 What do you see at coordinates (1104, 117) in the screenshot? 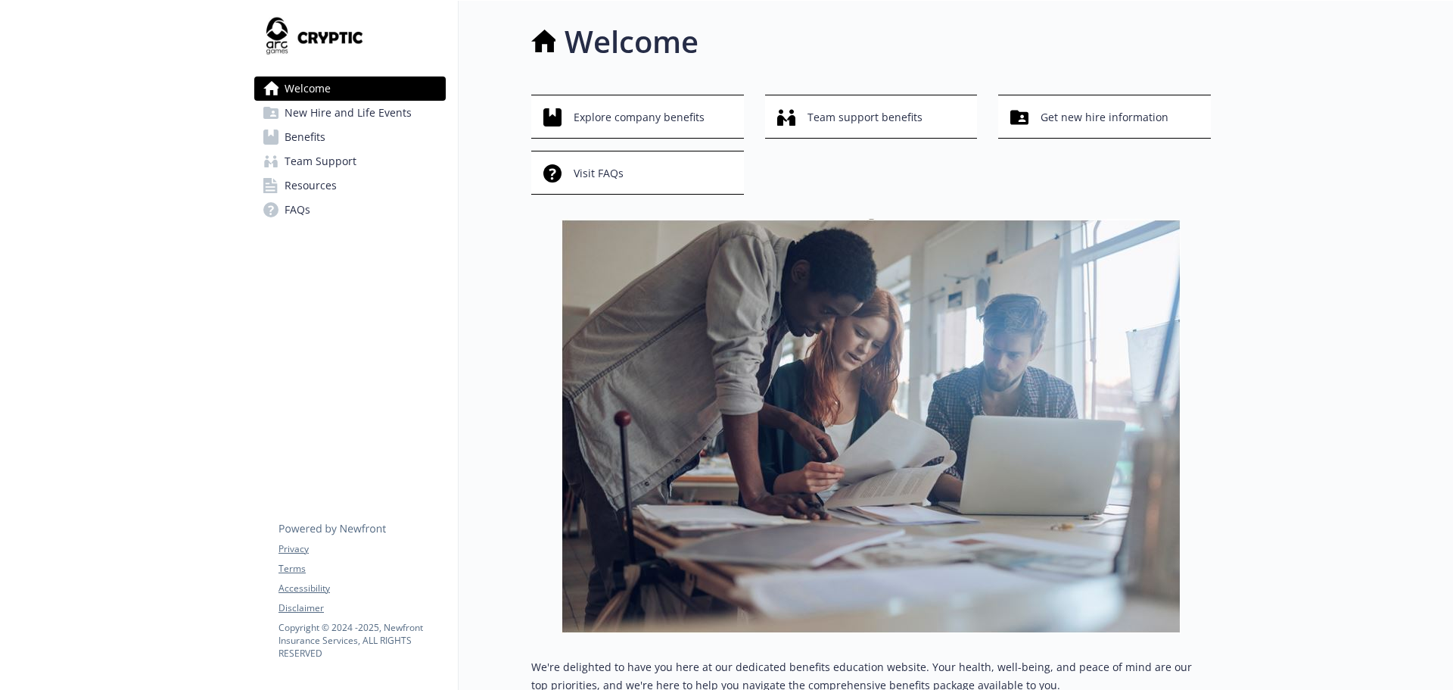
I see `span: Get new hire information` at bounding box center [1104, 117].